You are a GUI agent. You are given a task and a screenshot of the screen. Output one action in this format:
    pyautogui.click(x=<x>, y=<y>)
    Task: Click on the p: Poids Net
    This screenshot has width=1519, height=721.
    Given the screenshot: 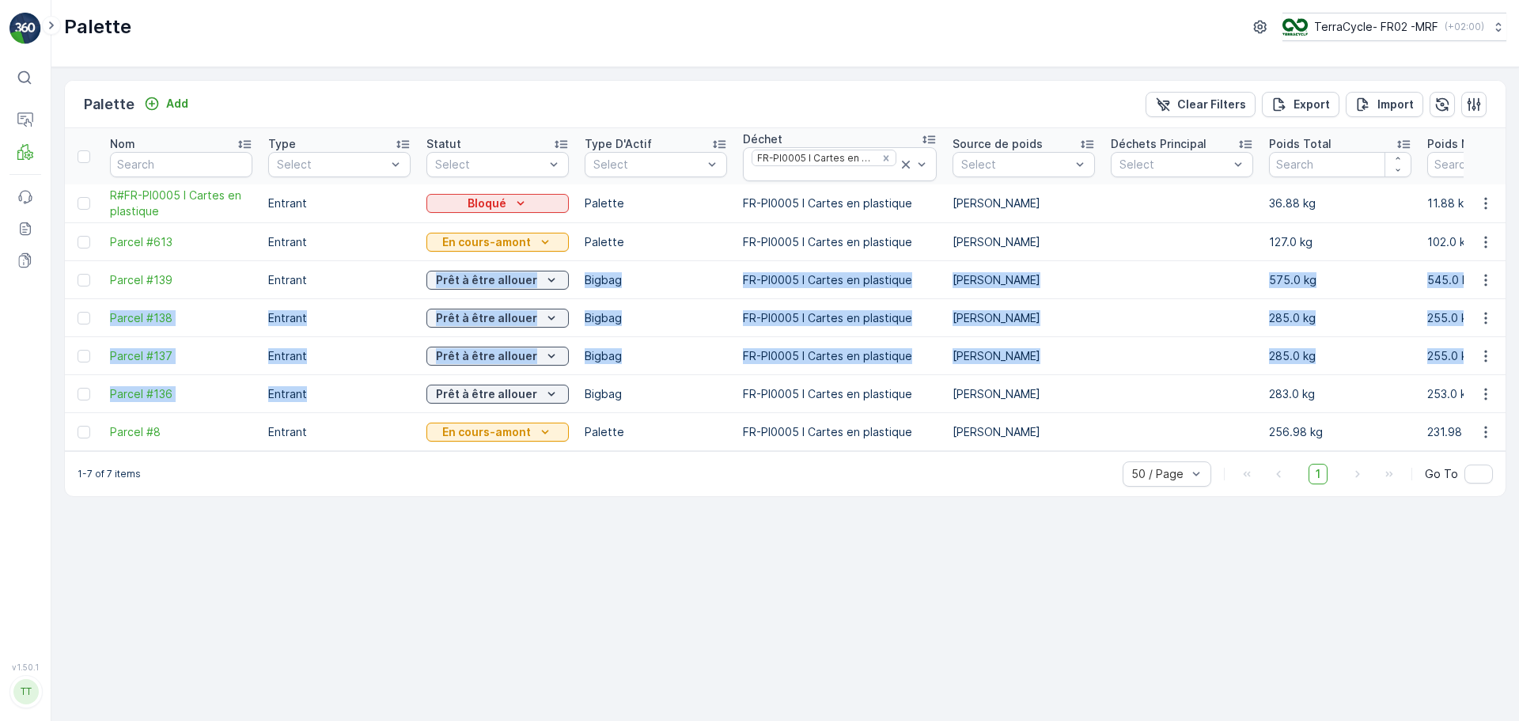 What is the action you would take?
    pyautogui.click(x=1454, y=144)
    